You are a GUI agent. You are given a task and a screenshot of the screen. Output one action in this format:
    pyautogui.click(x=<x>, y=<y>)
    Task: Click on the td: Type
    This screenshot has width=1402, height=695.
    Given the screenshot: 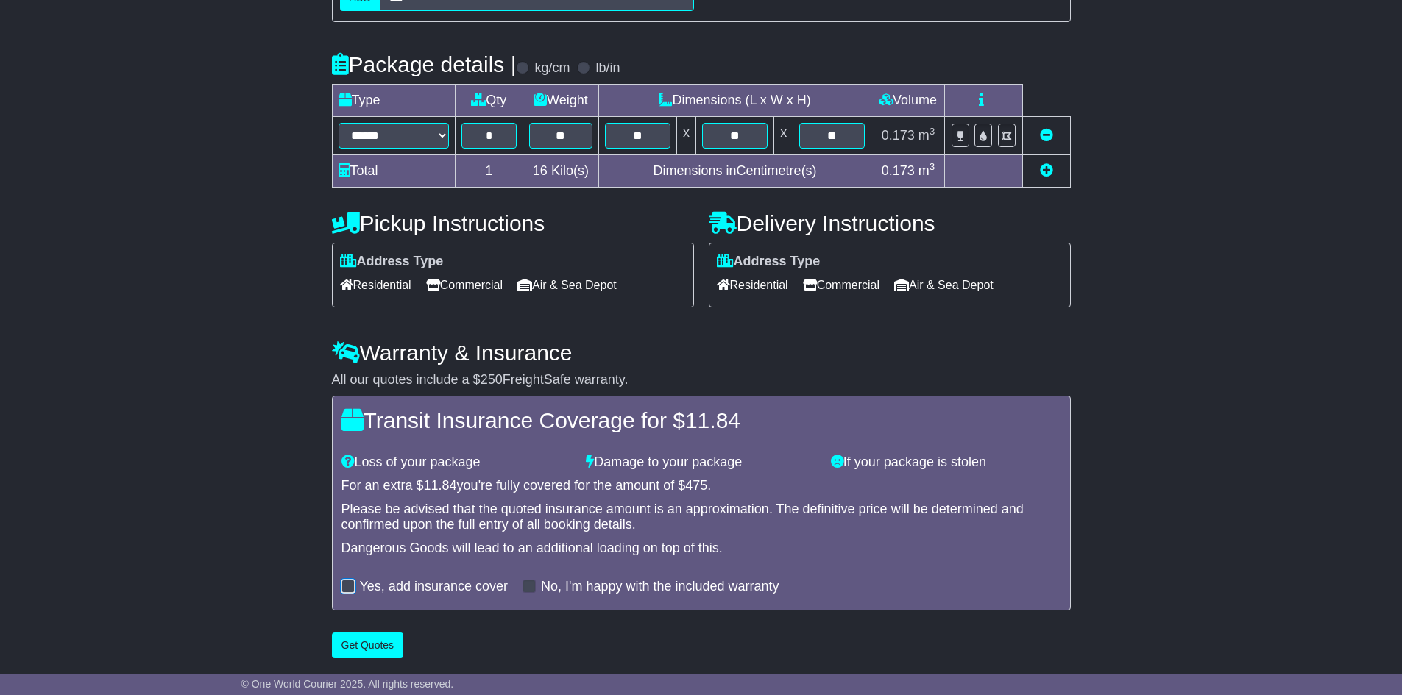 What is the action you would take?
    pyautogui.click(x=393, y=101)
    